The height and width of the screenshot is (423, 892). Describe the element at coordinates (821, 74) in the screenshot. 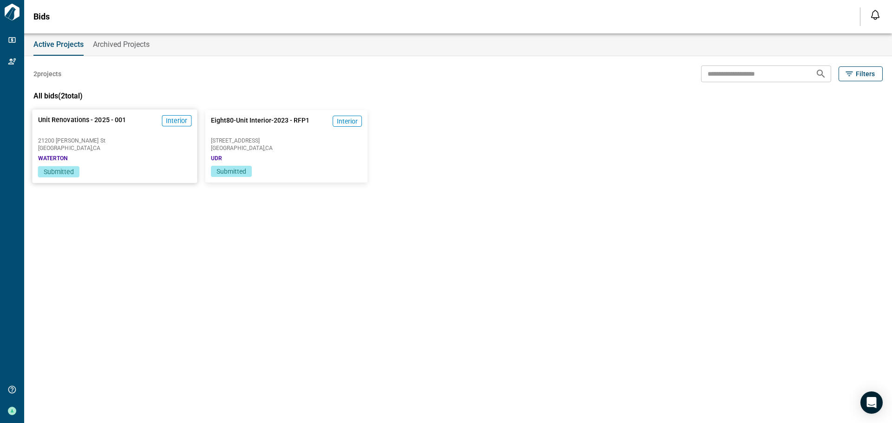

I see `button: Search projects` at that location.